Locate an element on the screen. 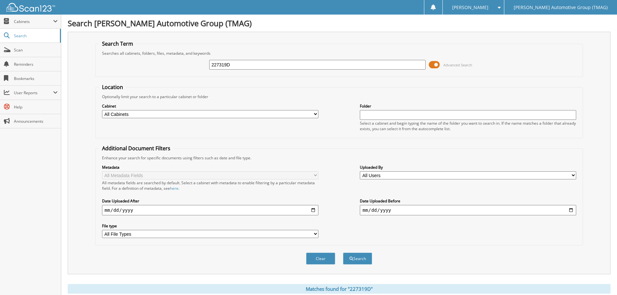 Image resolution: width=617 pixels, height=295 pixels. label: Date Uploaded Before is located at coordinates (468, 201).